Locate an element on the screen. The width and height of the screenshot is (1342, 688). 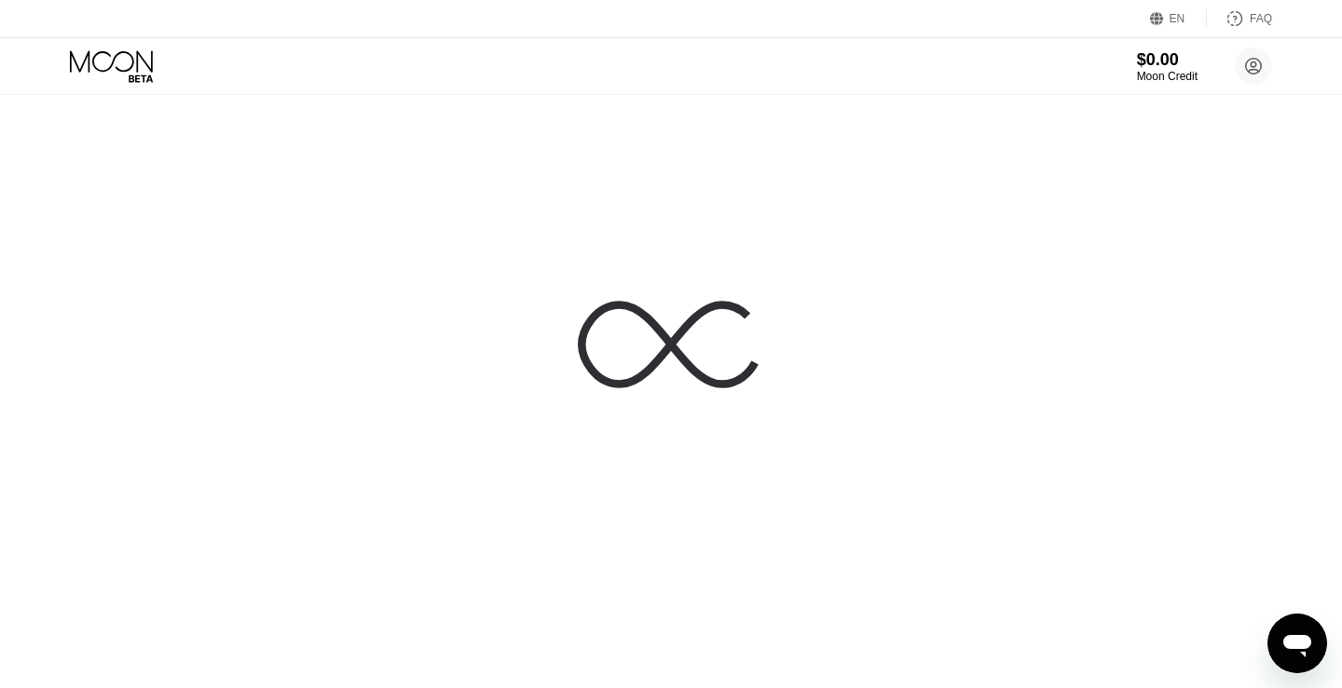
div: Moon Credit is located at coordinates (1166, 76).